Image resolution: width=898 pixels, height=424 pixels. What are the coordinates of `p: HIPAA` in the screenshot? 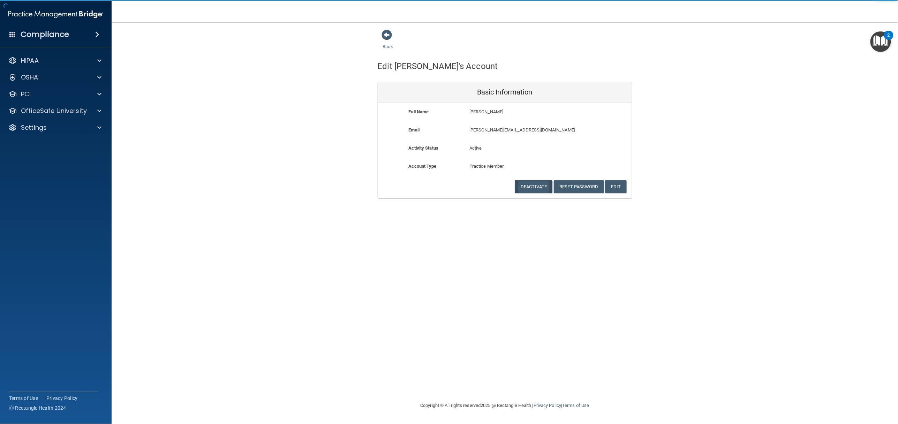 It's located at (30, 61).